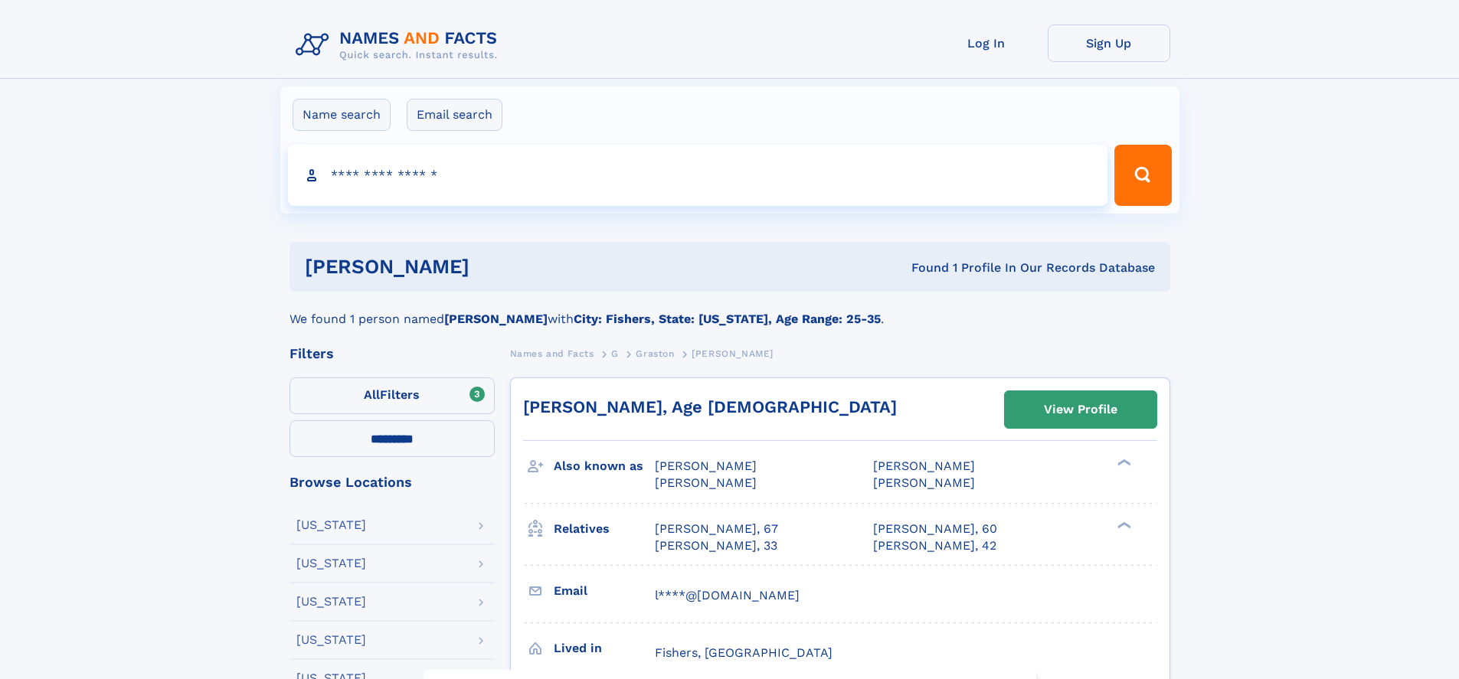 The width and height of the screenshot is (1459, 679). What do you see at coordinates (604, 466) in the screenshot?
I see `h3: Also known as` at bounding box center [604, 466].